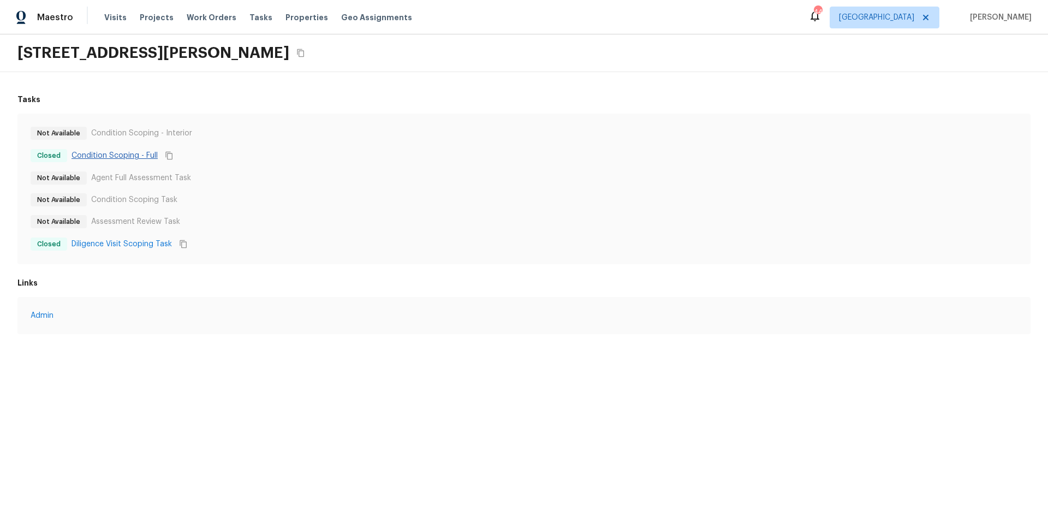 The image size is (1048, 510). I want to click on span: Visits, so click(115, 17).